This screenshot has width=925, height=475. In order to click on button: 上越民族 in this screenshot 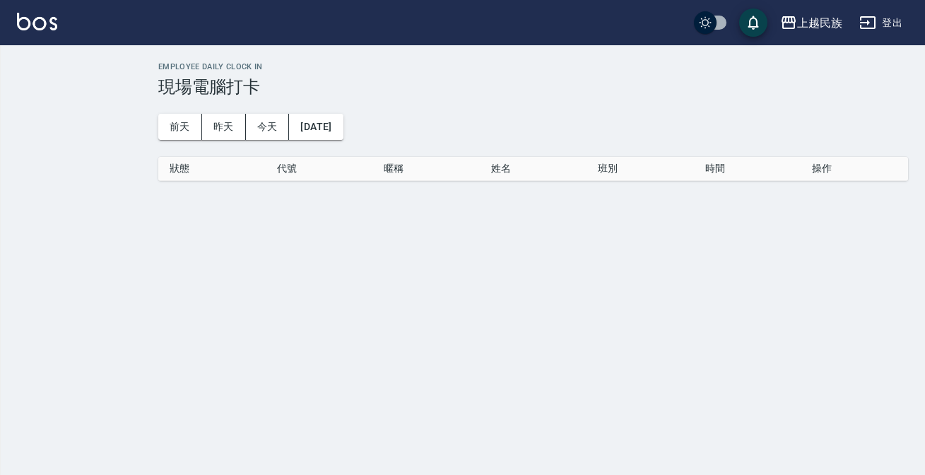, I will do `click(811, 23)`.